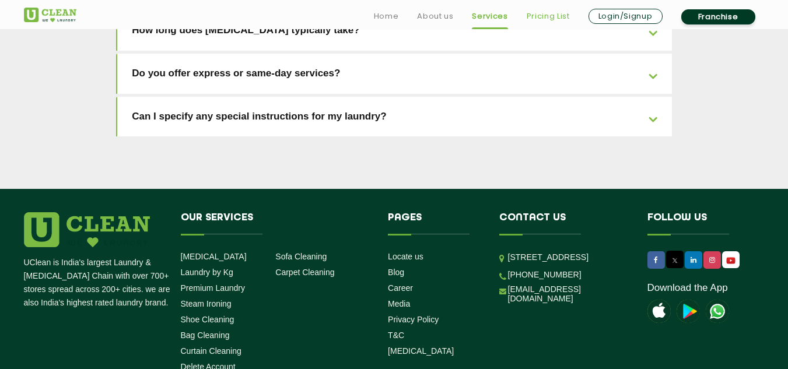 The width and height of the screenshot is (788, 369). I want to click on a: Sofa Cleaning, so click(301, 257).